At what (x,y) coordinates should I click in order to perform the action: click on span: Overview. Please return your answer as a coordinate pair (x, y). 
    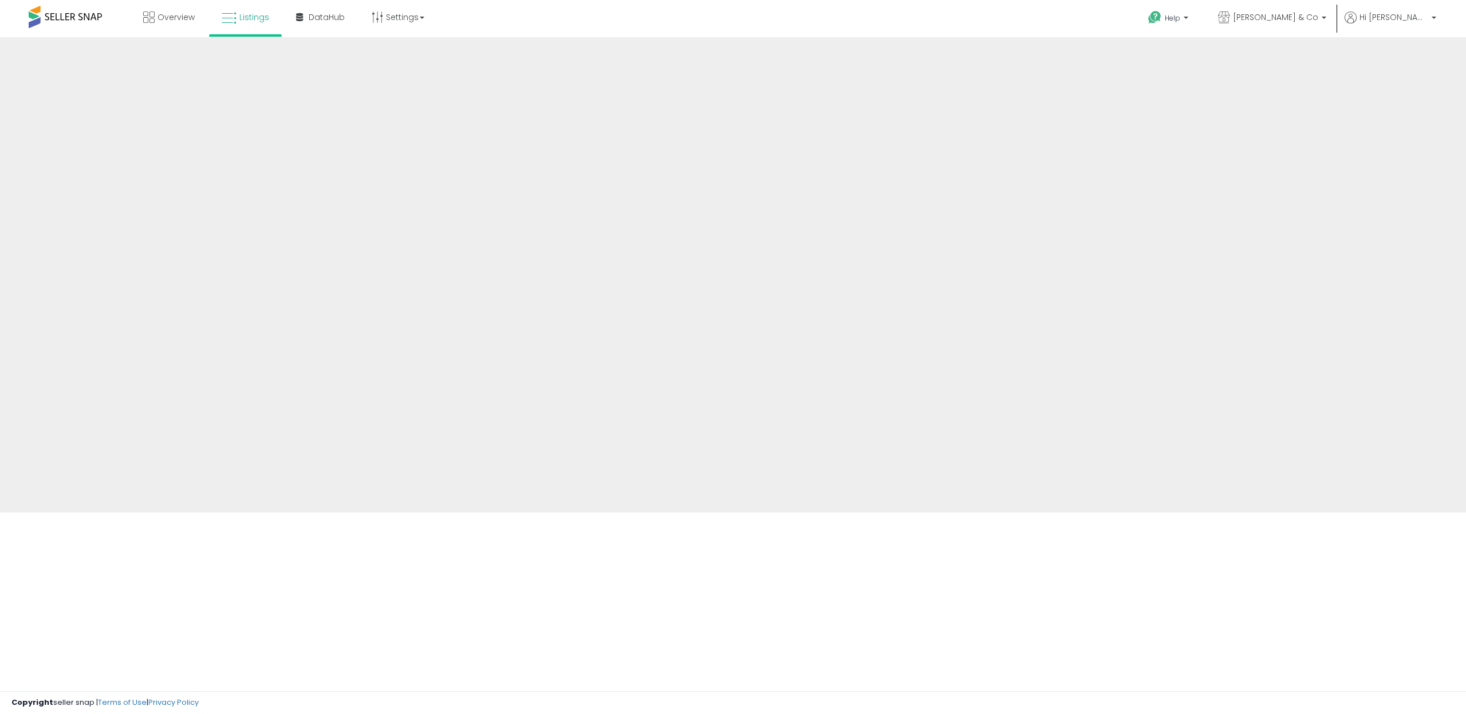
    Looking at the image, I should click on (176, 17).